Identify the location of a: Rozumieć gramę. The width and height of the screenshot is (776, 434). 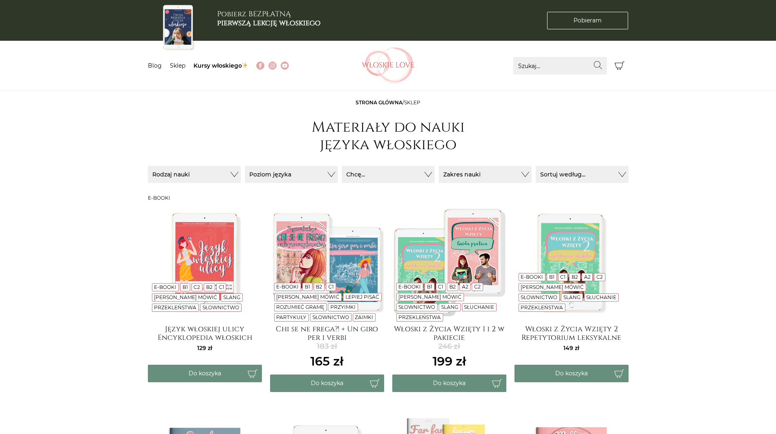
(300, 307).